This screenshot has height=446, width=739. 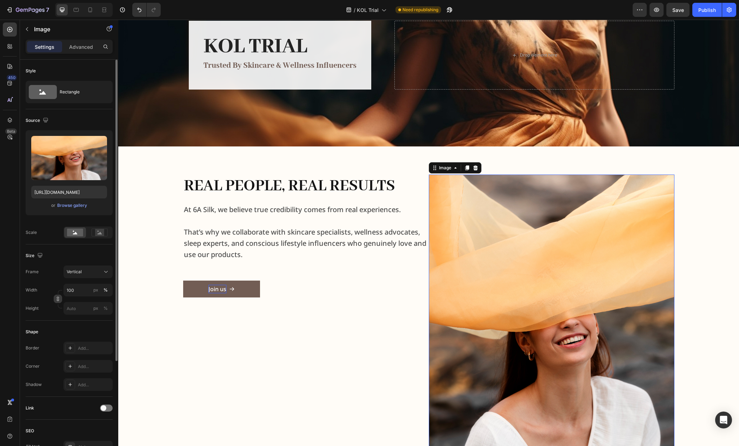 What do you see at coordinates (707, 10) in the screenshot?
I see `div: Publish` at bounding box center [707, 10].